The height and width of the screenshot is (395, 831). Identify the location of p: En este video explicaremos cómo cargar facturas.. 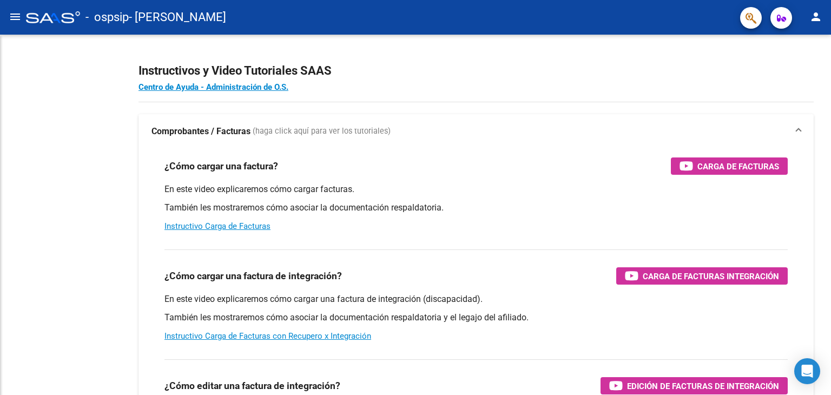
(476, 189).